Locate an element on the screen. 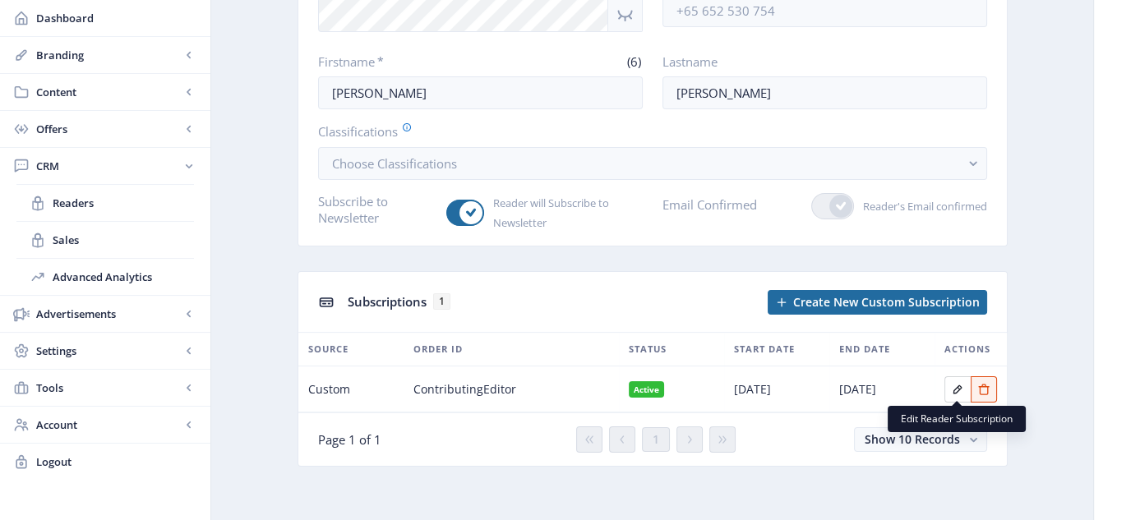 The image size is (1140, 520). span: Reader will Subscribe to Newsletter is located at coordinates (563, 213).